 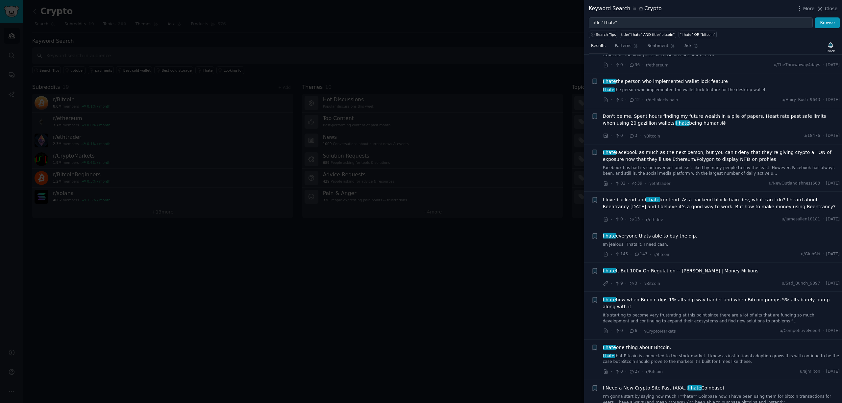 What do you see at coordinates (721, 359) in the screenshot?
I see `a: I hatethat Bitcoin is connected to the stock market. I know as institutional adoption grows this ...` at bounding box center [721, 359].